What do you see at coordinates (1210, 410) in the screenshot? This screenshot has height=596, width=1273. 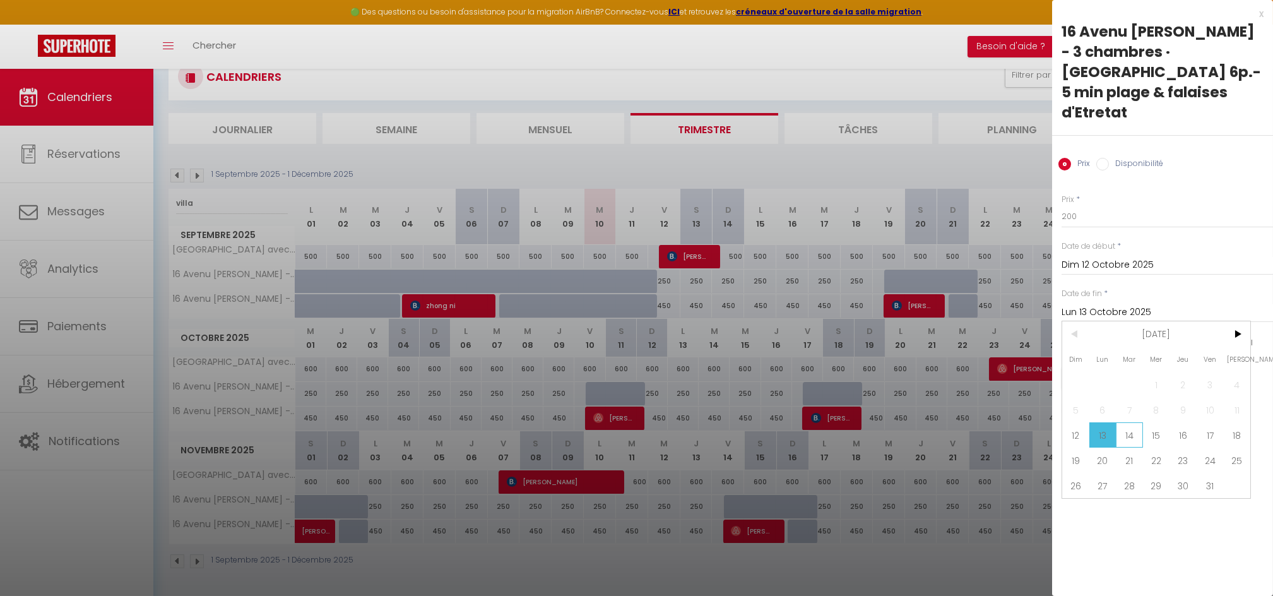 I see `span: 10` at bounding box center [1210, 410].